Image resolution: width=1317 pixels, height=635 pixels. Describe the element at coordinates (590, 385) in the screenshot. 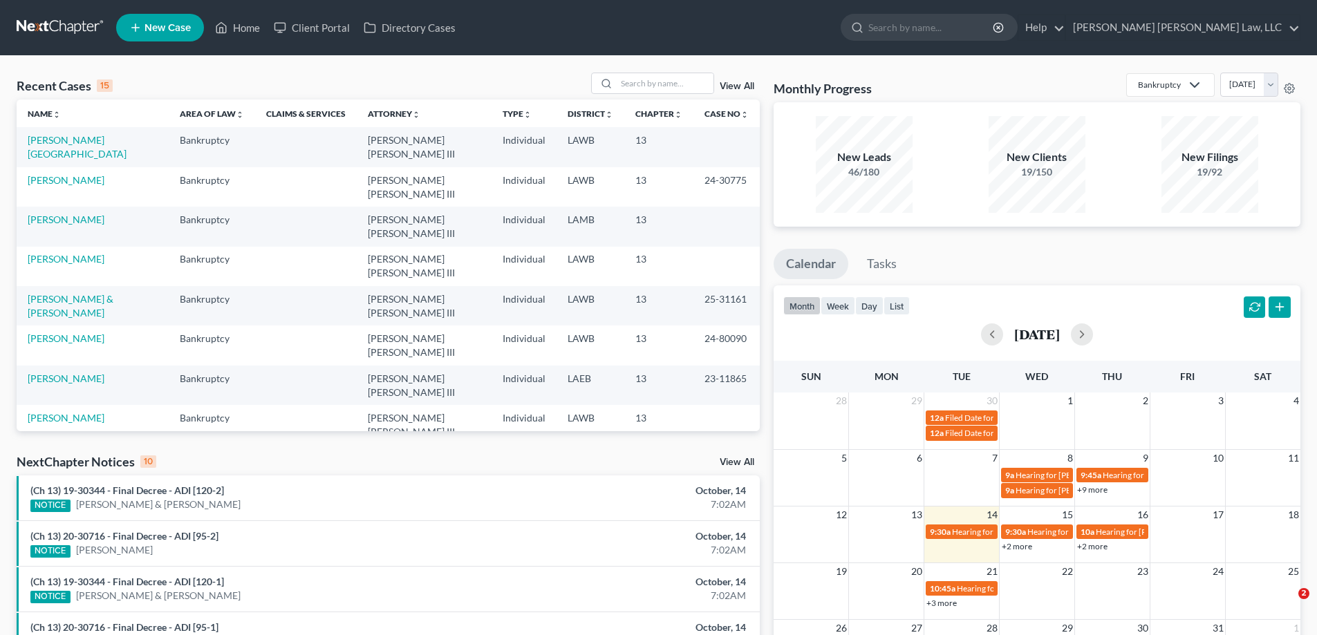

I see `td: LAEB` at that location.